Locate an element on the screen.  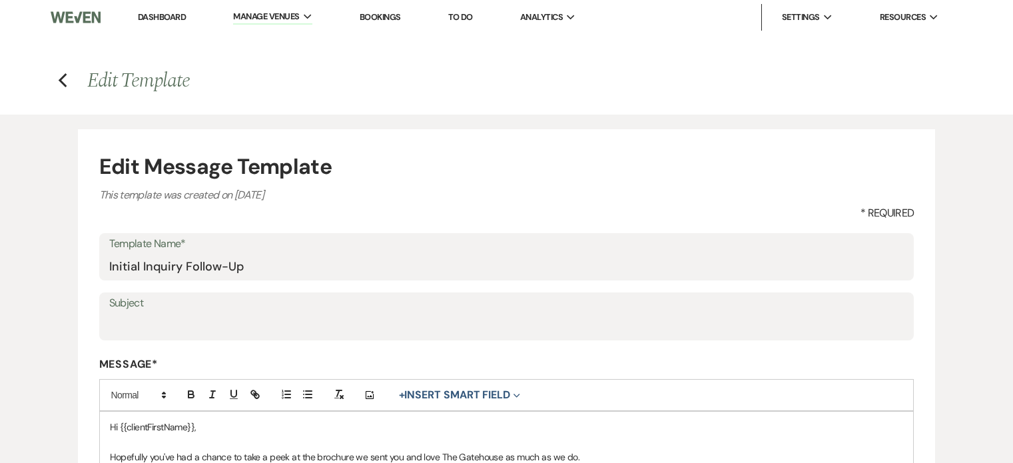
a: Dashboard is located at coordinates (162, 17).